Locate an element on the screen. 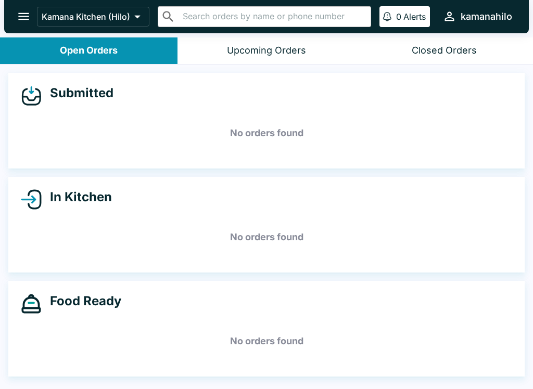  p: 0 is located at coordinates (399, 17).